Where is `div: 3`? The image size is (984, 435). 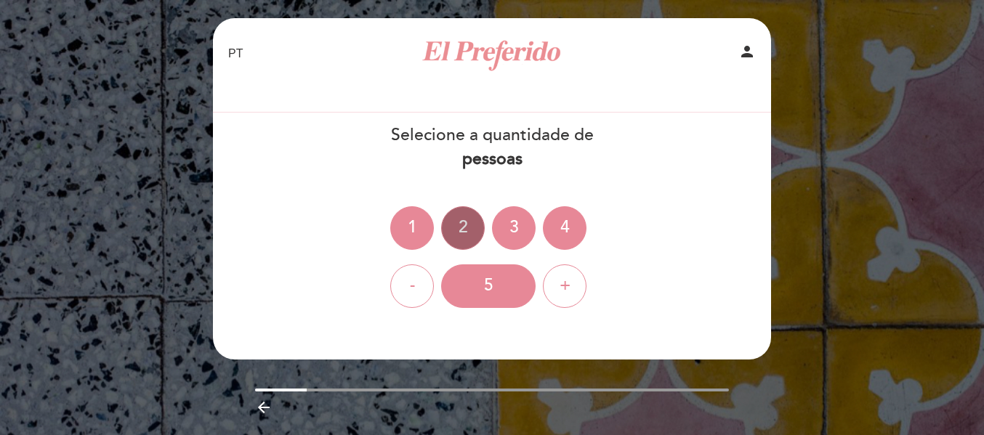
div: 3 is located at coordinates (514, 228).